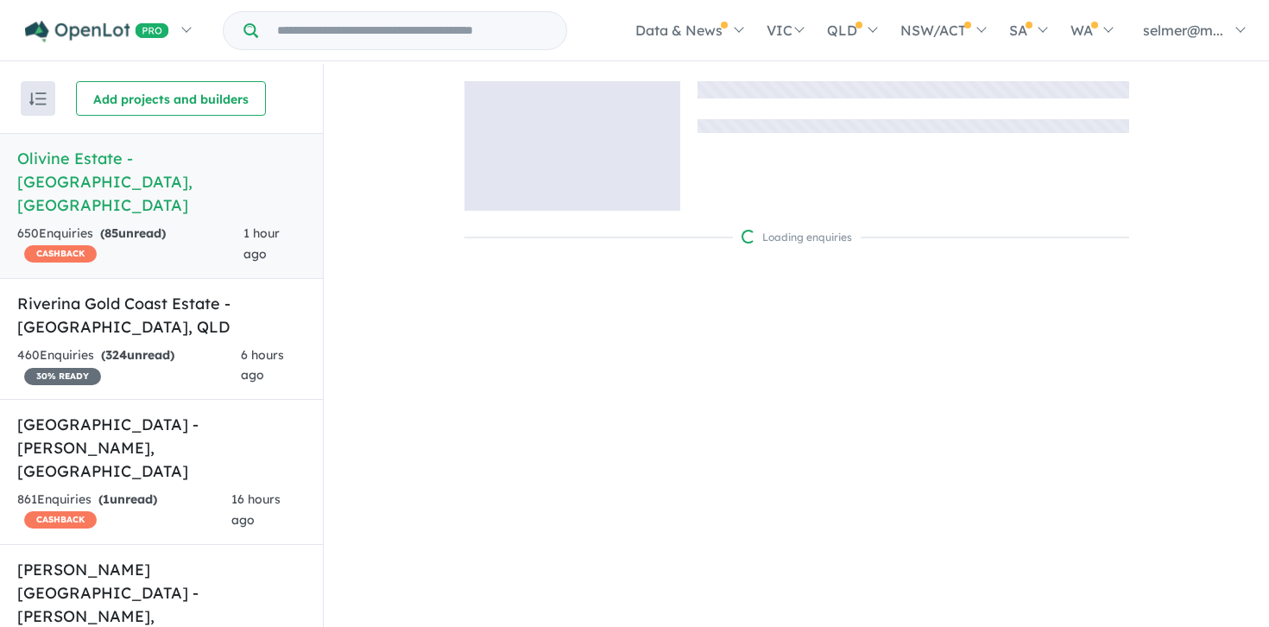 This screenshot has width=1269, height=627. I want to click on input: Try estate name, suburb, builder or developer, so click(412, 30).